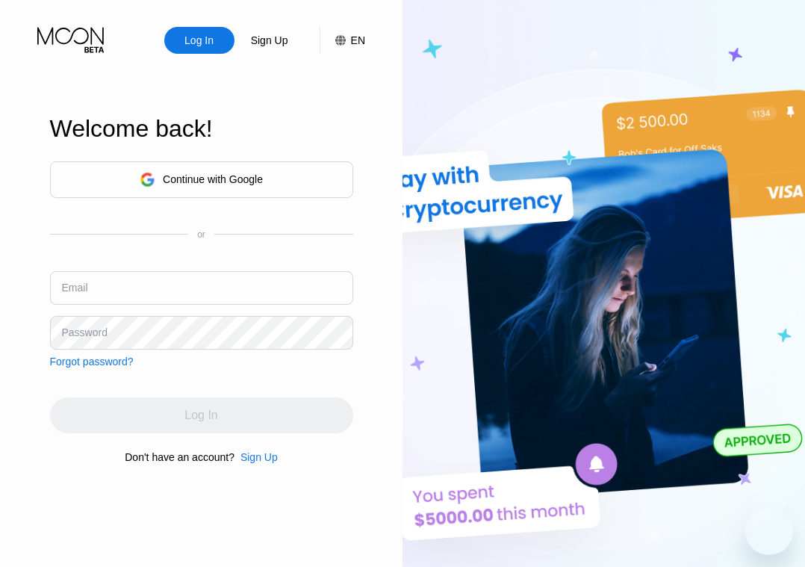 This screenshot has height=567, width=805. I want to click on div: or, so click(201, 234).